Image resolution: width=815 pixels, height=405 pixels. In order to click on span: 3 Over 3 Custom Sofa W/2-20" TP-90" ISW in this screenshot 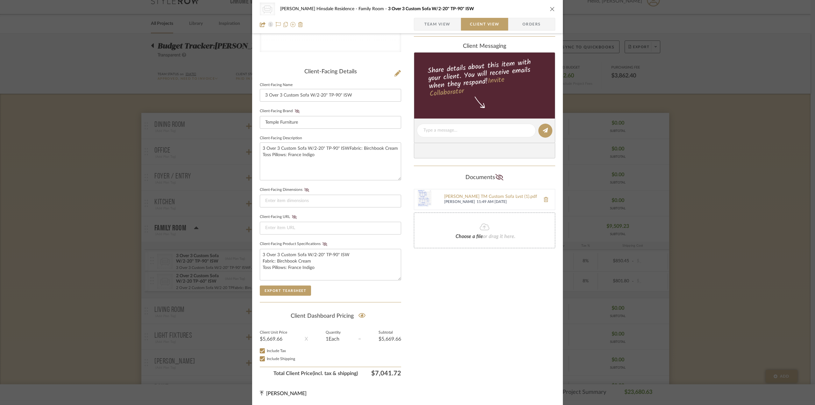, I will do `click(431, 9)`.